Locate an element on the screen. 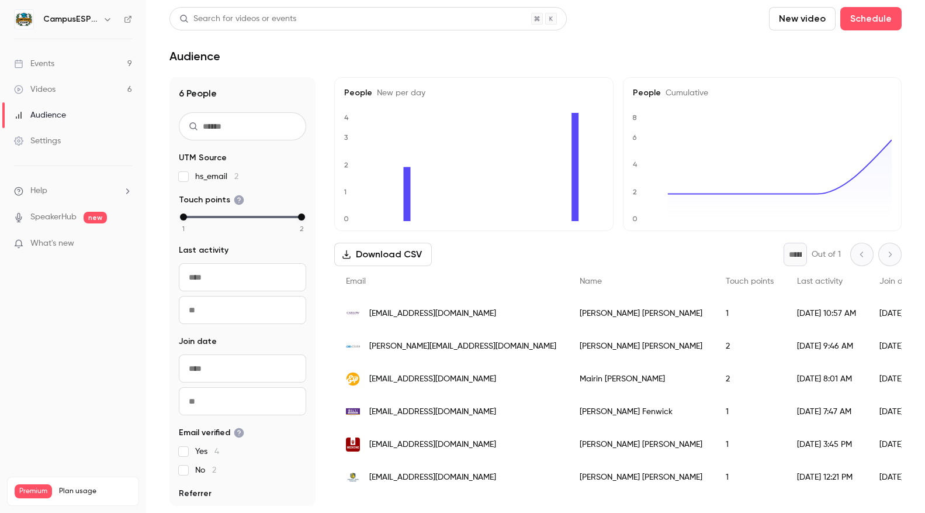  span: Plan usage is located at coordinates (95, 491).